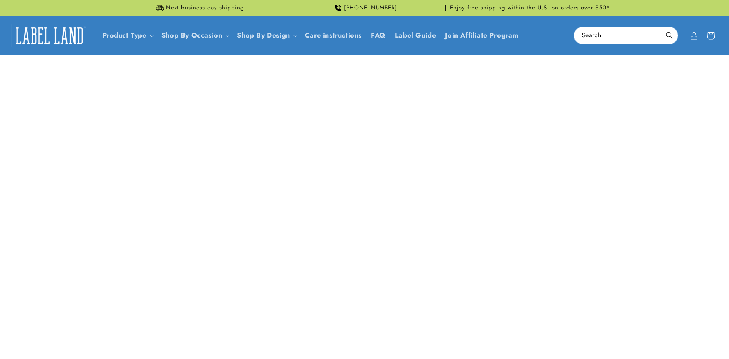 The width and height of the screenshot is (729, 359). What do you see at coordinates (378, 35) in the screenshot?
I see `a: FAQ` at bounding box center [378, 35].